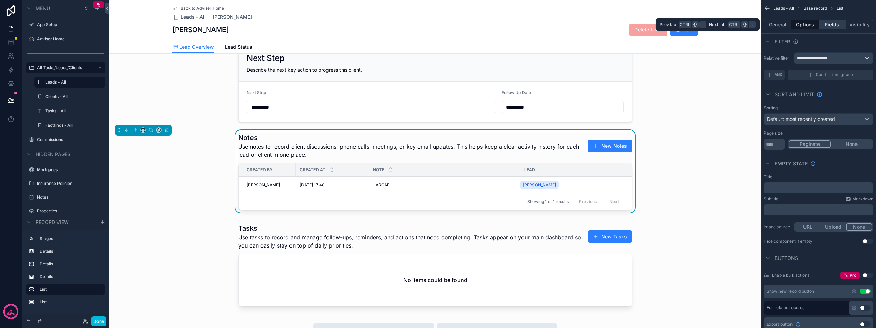 Image resolution: width=876 pixels, height=328 pixels. I want to click on span: AND, so click(778, 75).